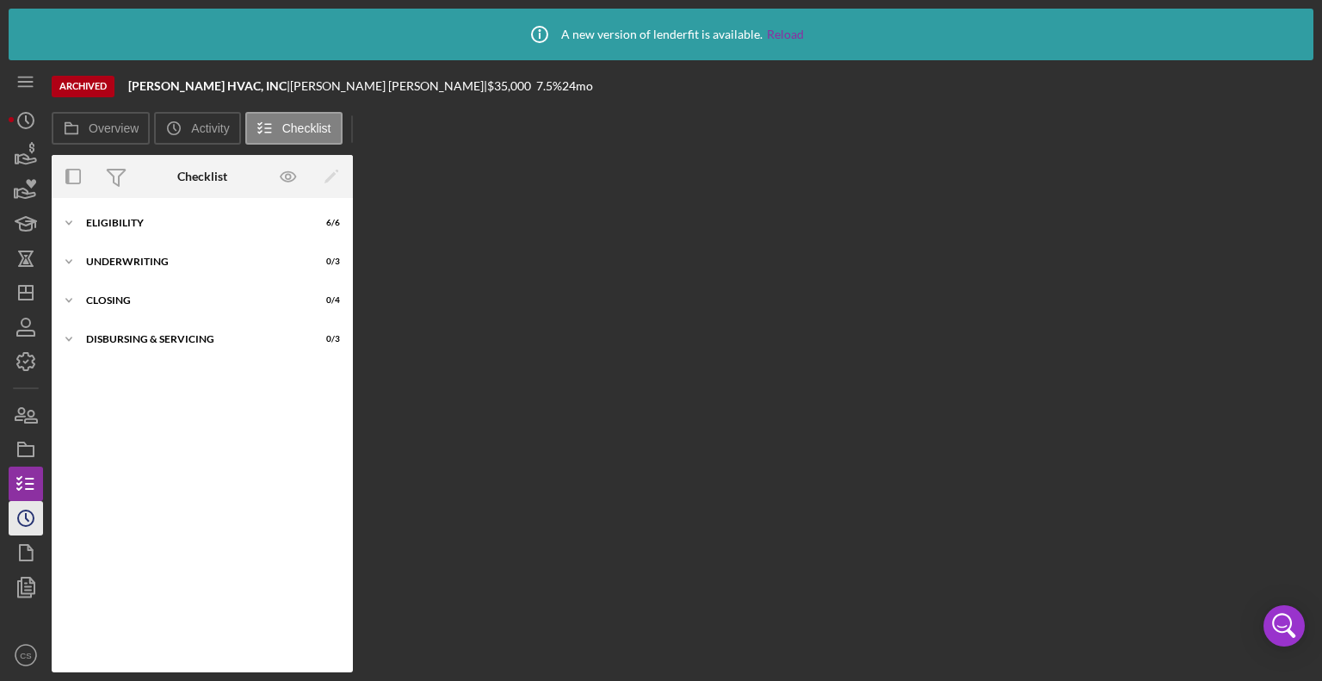 This screenshot has height=681, width=1322. Describe the element at coordinates (661, 34) in the screenshot. I see `div: A new version of lenderfit is available.` at that location.